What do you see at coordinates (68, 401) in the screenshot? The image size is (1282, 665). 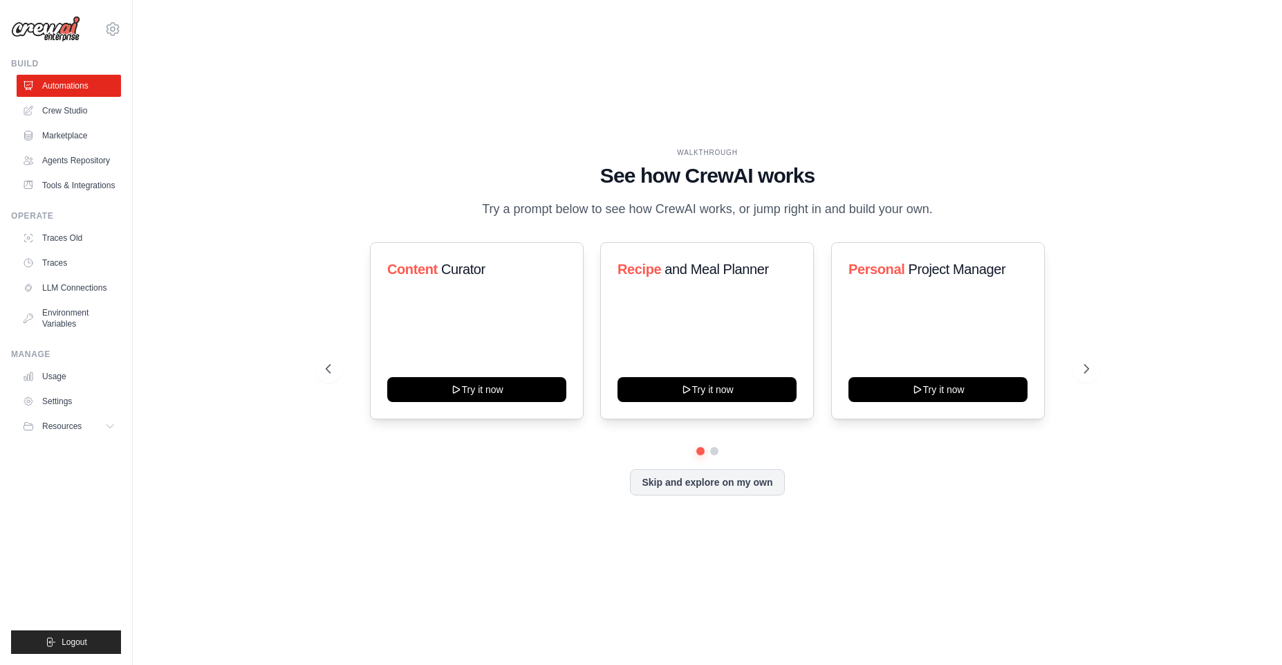 I see `a: Settings` at bounding box center [68, 401].